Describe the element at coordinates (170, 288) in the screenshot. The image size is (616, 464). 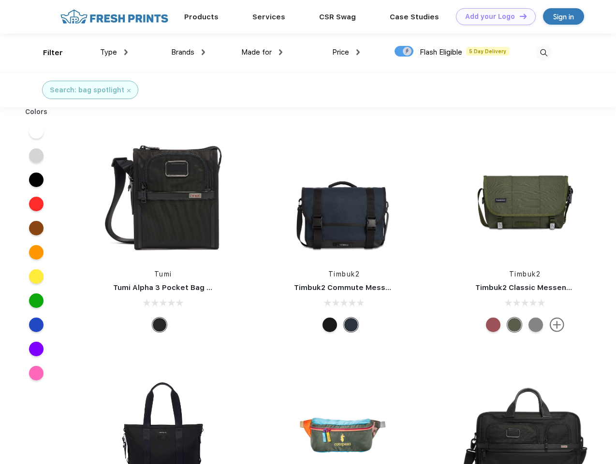
I see `a: Tumi Alpha 3 Pocket Bag Small` at that location.